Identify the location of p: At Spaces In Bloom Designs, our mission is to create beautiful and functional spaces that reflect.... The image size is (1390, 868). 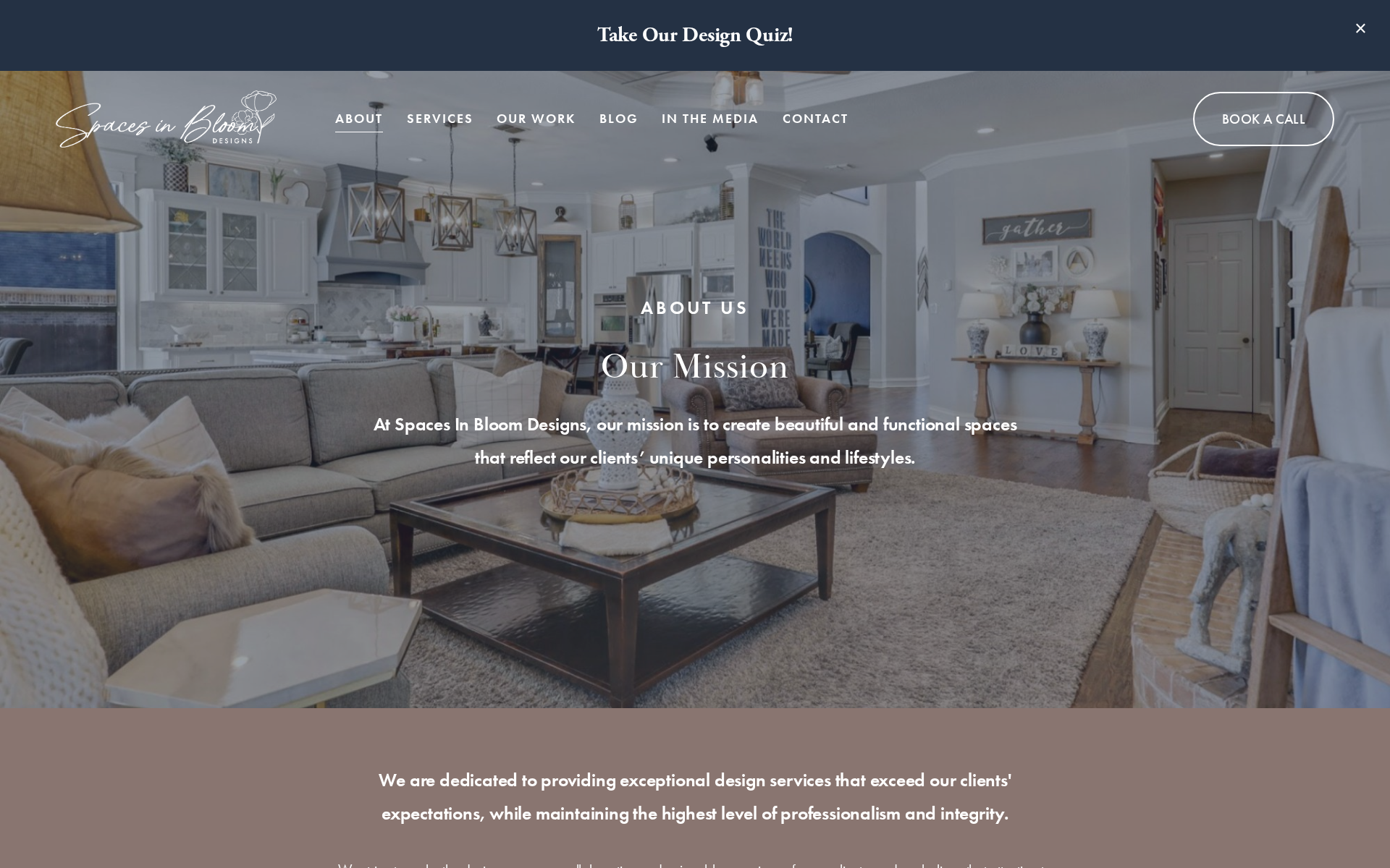
(695, 441).